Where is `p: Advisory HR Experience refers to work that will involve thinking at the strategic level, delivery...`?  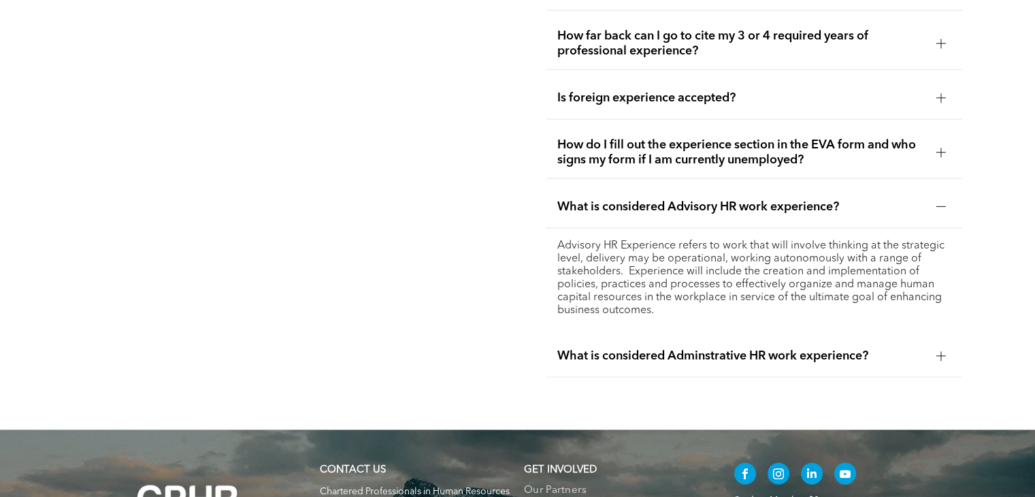
p: Advisory HR Experience refers to work that will involve thinking at the strategic level, delivery... is located at coordinates (754, 278).